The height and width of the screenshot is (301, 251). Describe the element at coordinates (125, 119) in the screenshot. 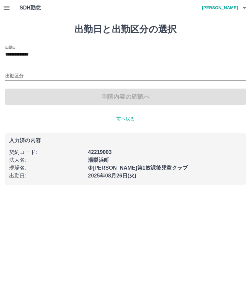

I see `p: 前へ戻る` at that location.